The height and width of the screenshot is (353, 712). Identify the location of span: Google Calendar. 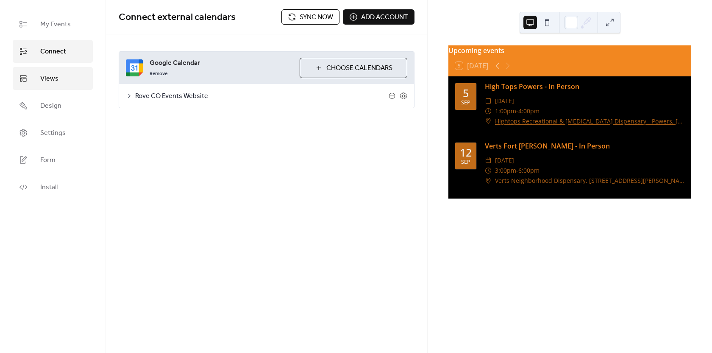
(221, 63).